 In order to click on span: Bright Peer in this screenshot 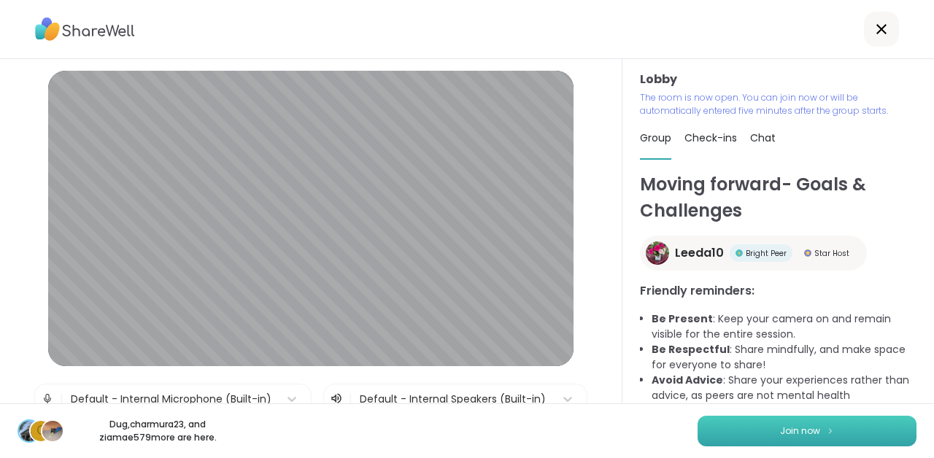, I will do `click(766, 253)`.